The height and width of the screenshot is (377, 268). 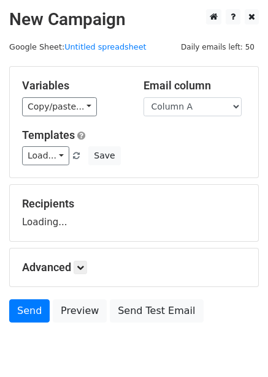 I want to click on h5: Recipients, so click(x=134, y=204).